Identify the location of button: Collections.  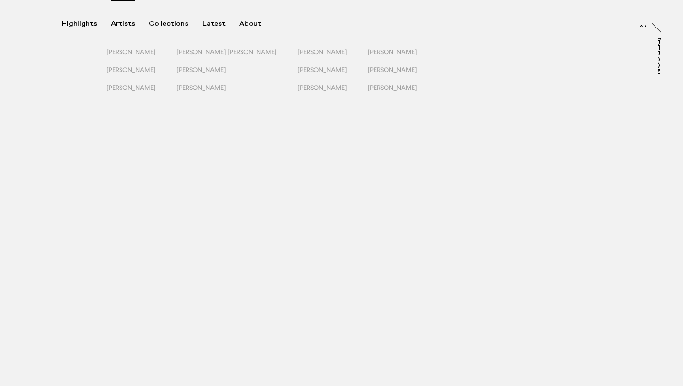
(176, 24).